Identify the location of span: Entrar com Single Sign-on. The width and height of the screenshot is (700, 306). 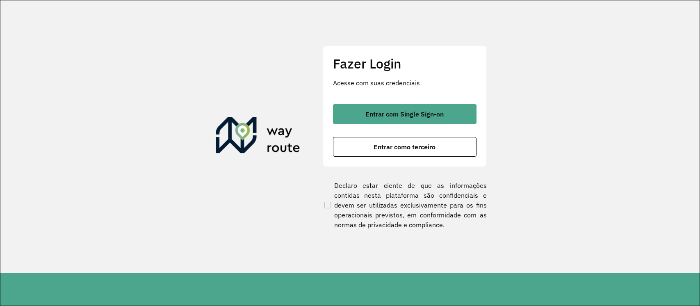
(404, 114).